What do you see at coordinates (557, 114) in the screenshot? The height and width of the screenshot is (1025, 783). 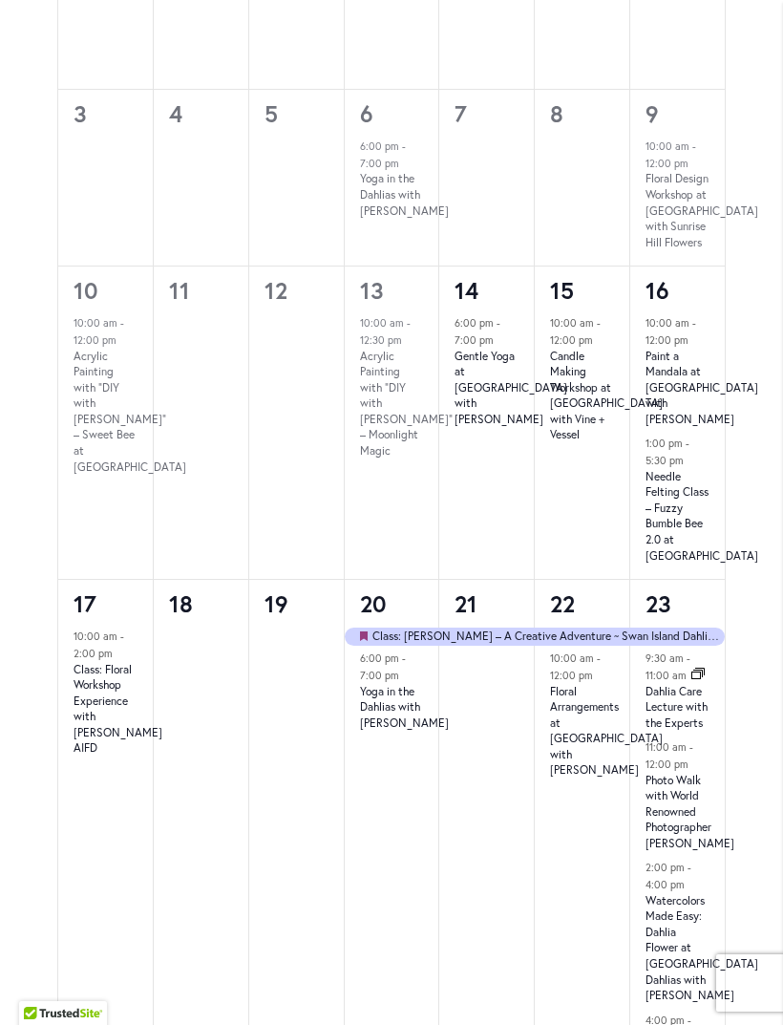 I see `time: 8` at bounding box center [557, 114].